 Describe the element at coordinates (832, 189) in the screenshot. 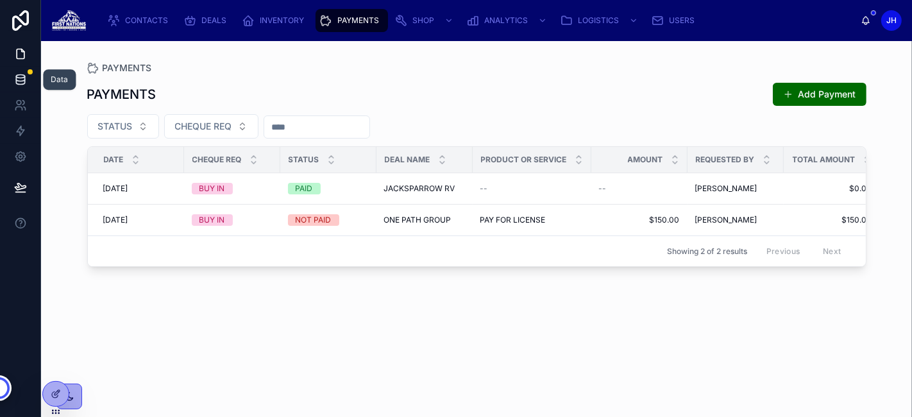

I see `a: $0.00` at that location.